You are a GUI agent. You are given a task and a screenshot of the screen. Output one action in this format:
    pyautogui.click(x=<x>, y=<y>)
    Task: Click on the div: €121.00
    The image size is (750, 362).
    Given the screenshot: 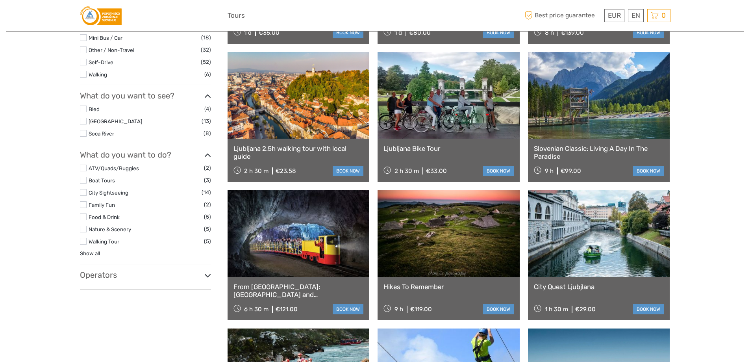 What is the action you would take?
    pyautogui.click(x=287, y=309)
    